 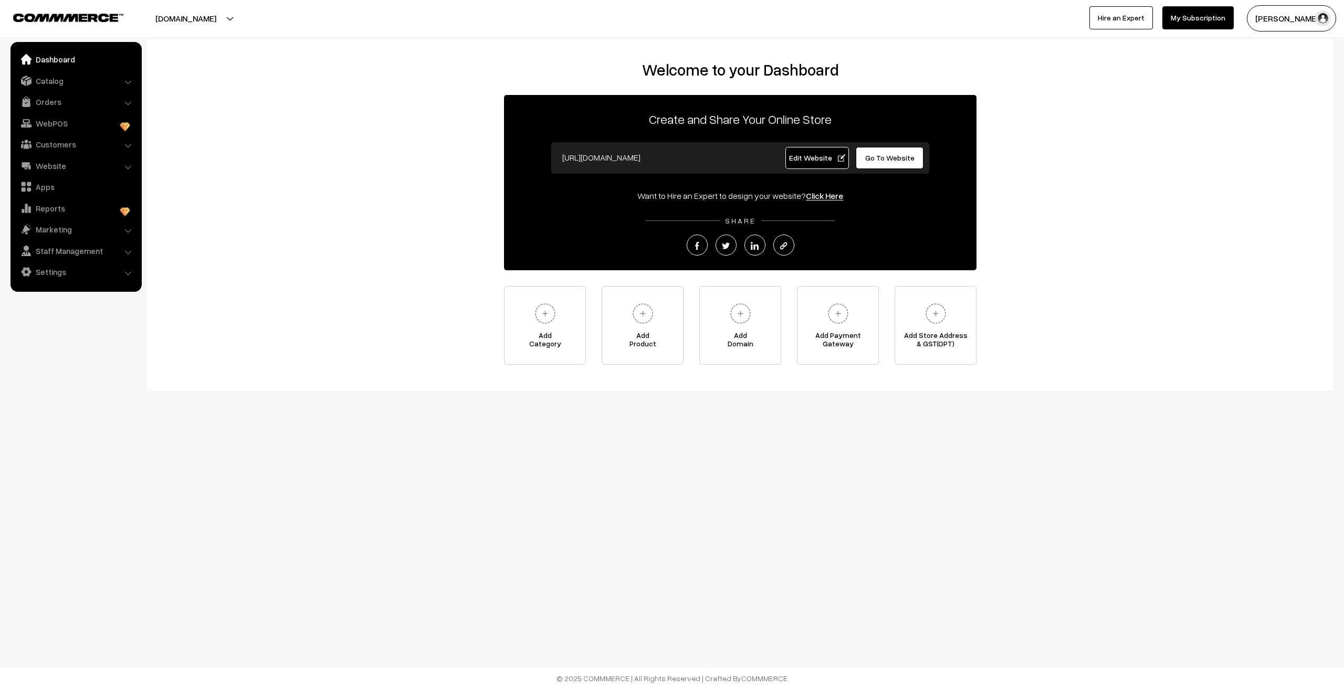 I want to click on a: Hire an Expert, so click(x=1121, y=18).